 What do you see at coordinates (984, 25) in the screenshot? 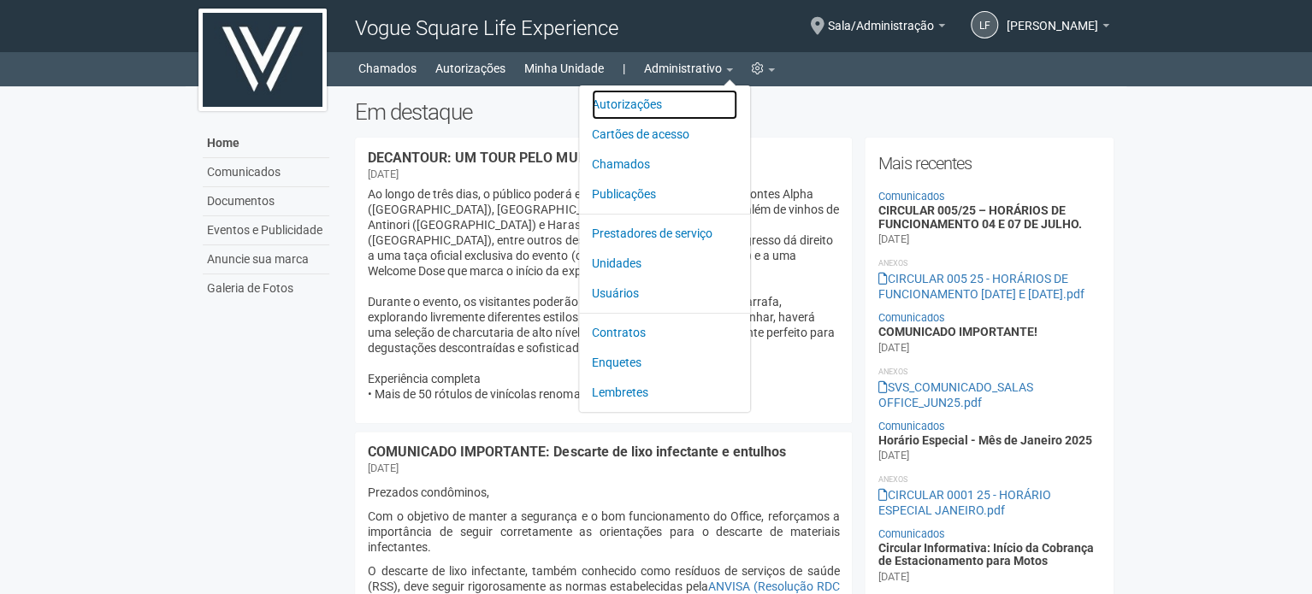
I see `a: LF` at bounding box center [984, 25].